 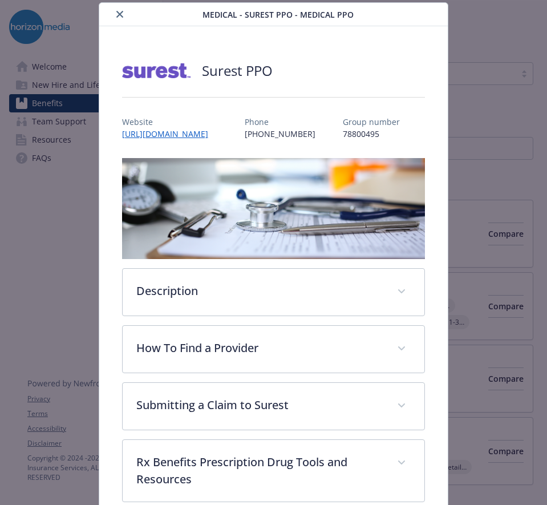 I want to click on p: 78800495, so click(x=371, y=133).